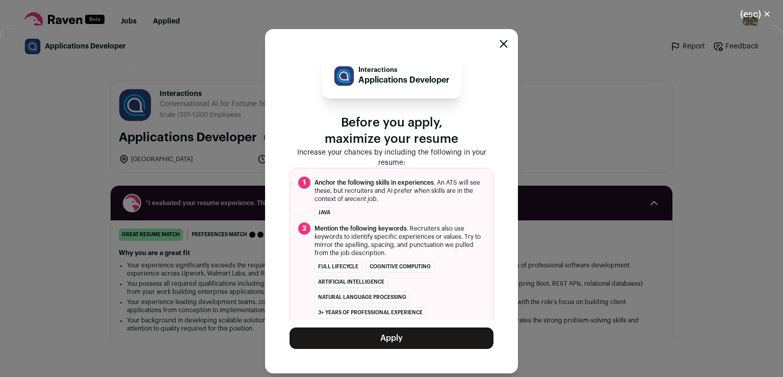 The width and height of the screenshot is (783, 377). What do you see at coordinates (404, 80) in the screenshot?
I see `p: Applications Developer` at bounding box center [404, 80].